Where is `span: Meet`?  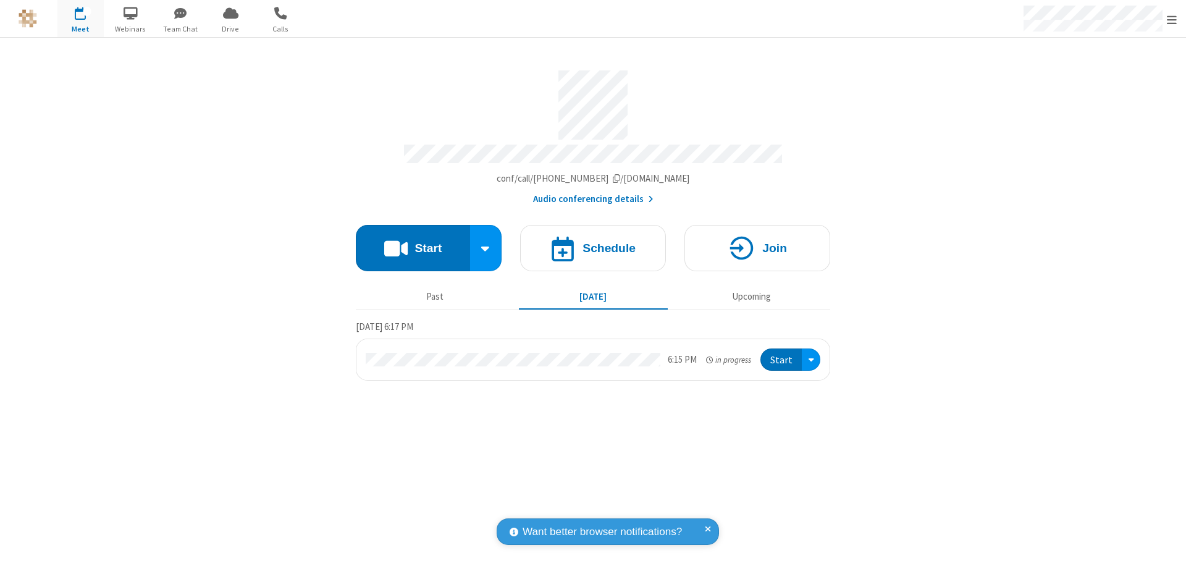
span: Meet is located at coordinates (80, 29).